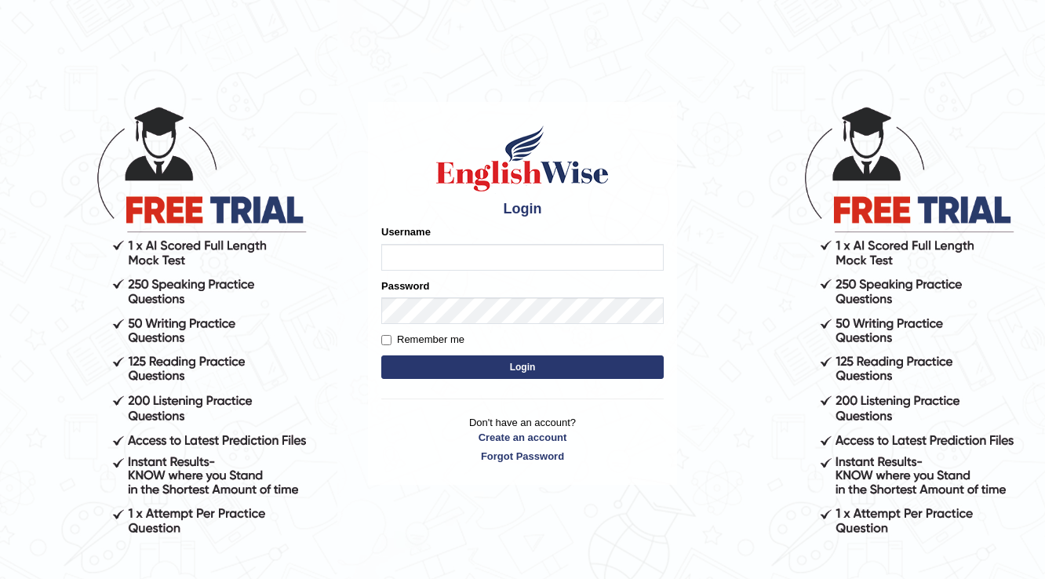 The width and height of the screenshot is (1045, 579). I want to click on h4: Login, so click(522, 209).